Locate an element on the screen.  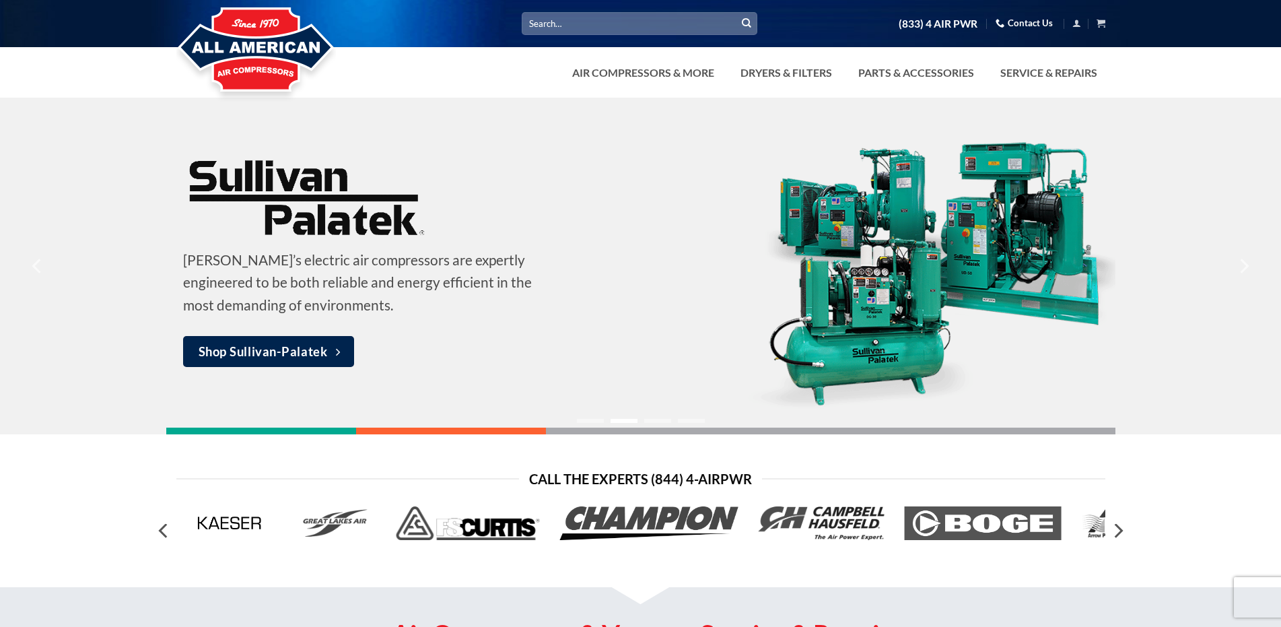
a: Contact Us is located at coordinates (1024, 23).